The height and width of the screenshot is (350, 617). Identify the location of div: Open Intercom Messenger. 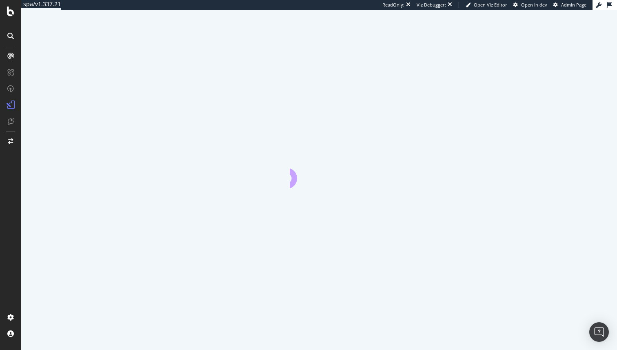
(599, 332).